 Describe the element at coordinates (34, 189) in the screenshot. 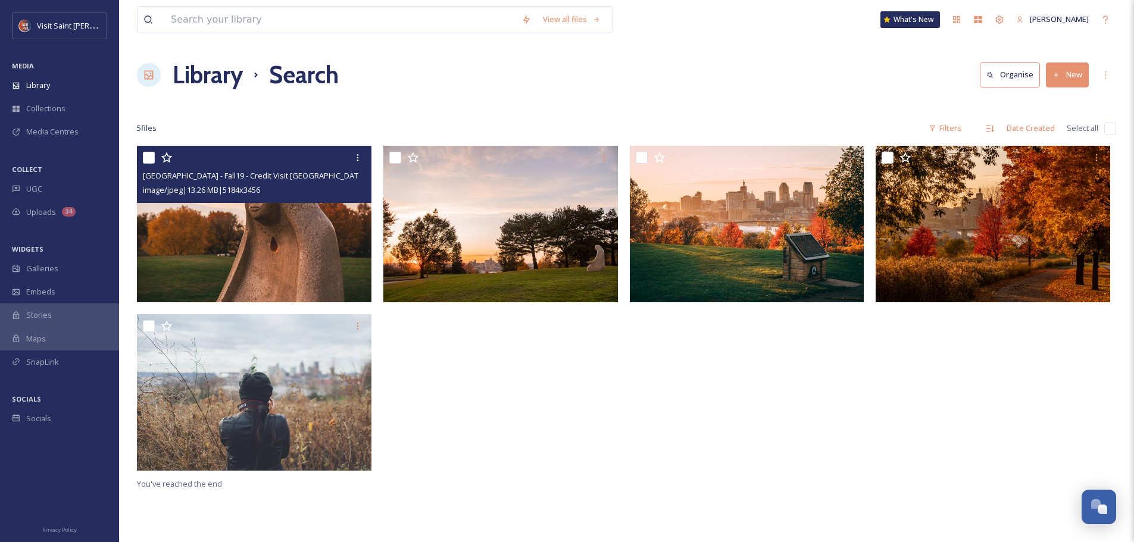

I see `span: UGC` at that location.